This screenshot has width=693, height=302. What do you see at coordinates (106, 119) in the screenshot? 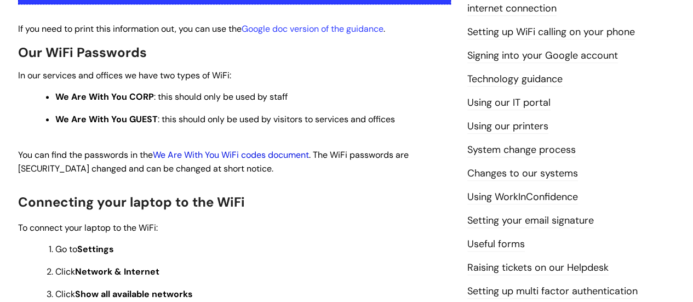
I see `strong: We Are With You GUEST` at bounding box center [106, 119].